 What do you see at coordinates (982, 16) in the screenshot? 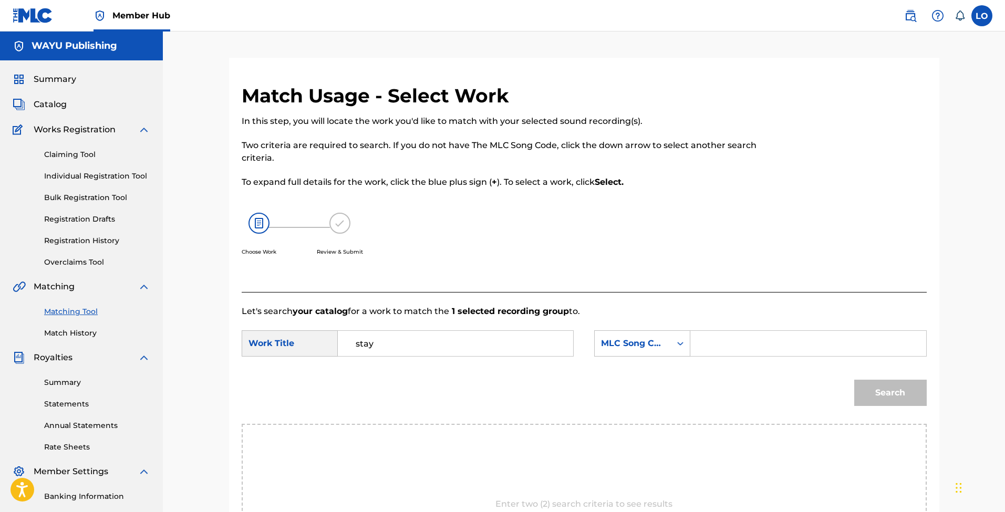
I see `div: User Menu` at bounding box center [982, 16].